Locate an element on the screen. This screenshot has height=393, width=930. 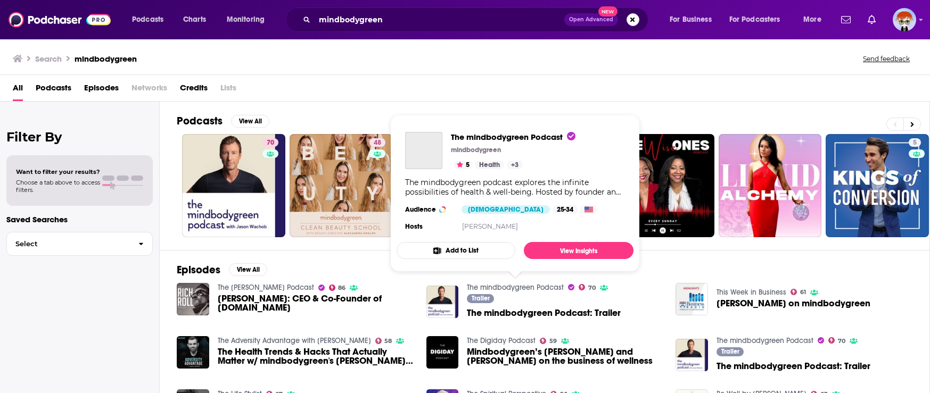
img: Jason Wachob: CEO & Co-Founder of MindBodyGreen.com is located at coordinates (193, 299).